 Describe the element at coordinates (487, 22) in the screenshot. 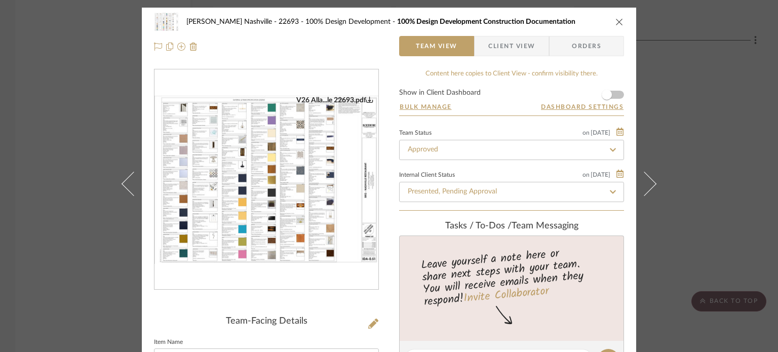

I see `span: 100% Design Development Construction Documentation` at that location.